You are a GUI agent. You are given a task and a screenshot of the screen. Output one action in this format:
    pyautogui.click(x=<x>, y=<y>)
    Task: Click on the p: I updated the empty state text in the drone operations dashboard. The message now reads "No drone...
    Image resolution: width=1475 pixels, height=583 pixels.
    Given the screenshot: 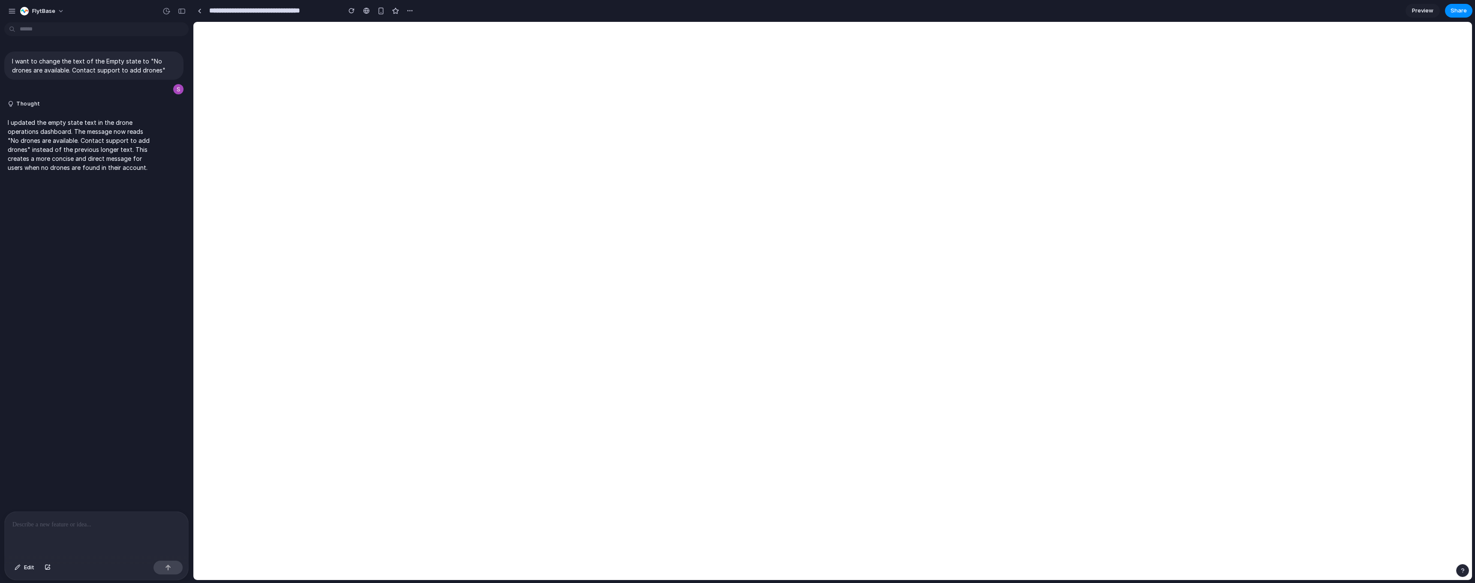 What is the action you would take?
    pyautogui.click(x=79, y=145)
    